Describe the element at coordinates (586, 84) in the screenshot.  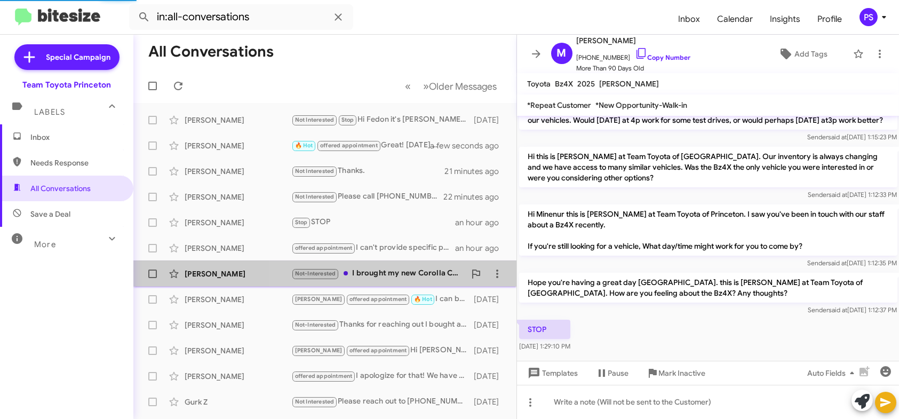
I see `span: 2025` at that location.